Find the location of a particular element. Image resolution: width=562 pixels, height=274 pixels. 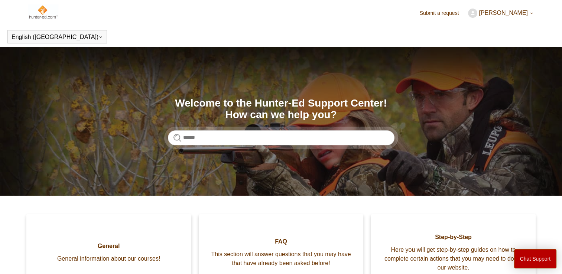

span: Step-by-Step is located at coordinates (453, 237).